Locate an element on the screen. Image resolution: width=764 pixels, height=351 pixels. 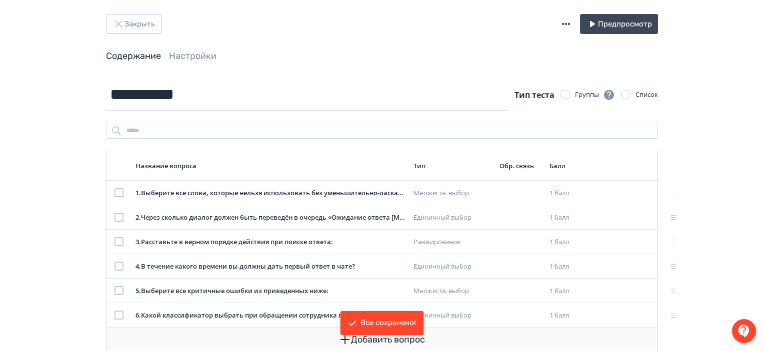
div: Все сохранено! is located at coordinates (388, 323).